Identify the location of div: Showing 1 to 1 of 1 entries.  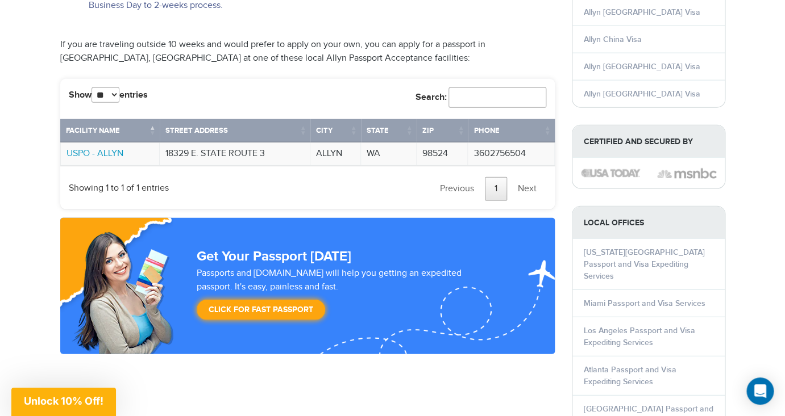
(119, 185).